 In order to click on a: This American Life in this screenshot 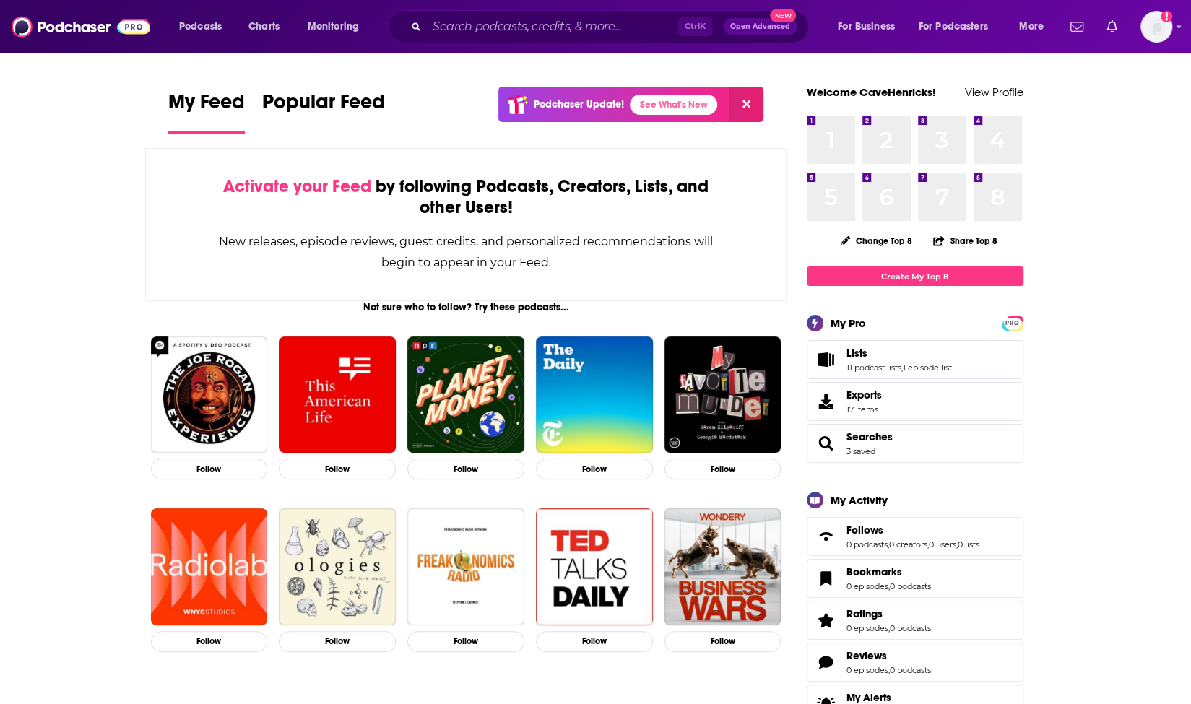, I will do `click(337, 395)`.